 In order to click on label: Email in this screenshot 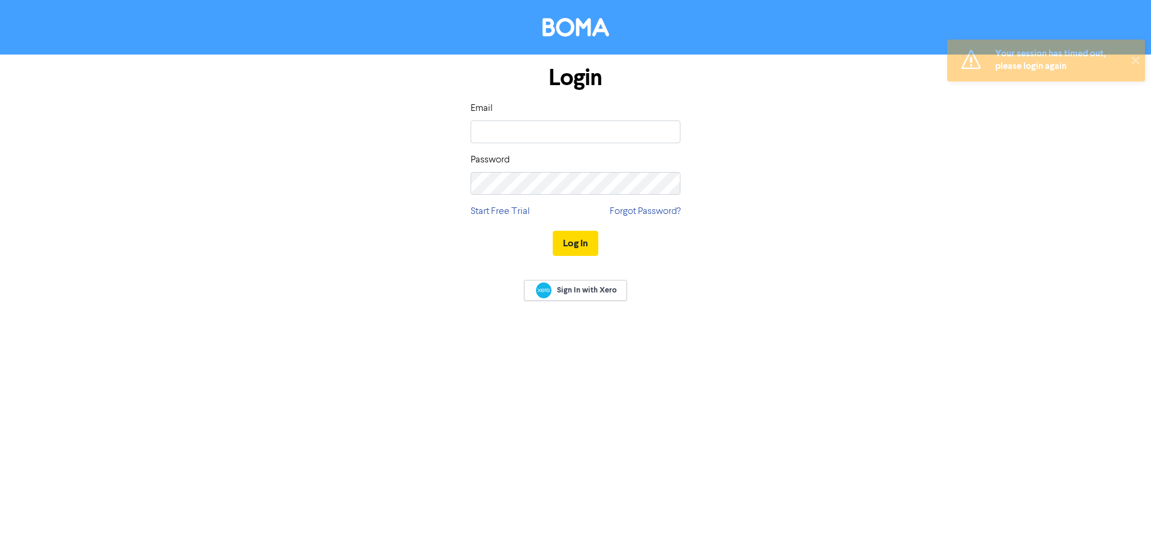, I will do `click(481, 108)`.